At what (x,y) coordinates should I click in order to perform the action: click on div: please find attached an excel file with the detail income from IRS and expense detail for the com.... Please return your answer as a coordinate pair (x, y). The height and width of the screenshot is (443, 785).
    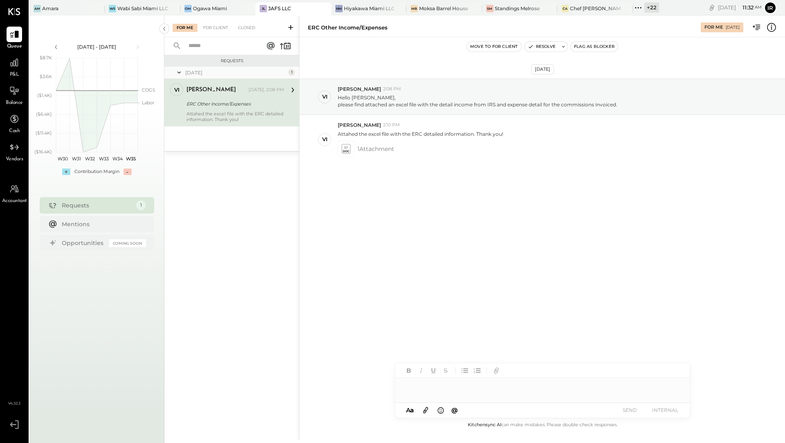
    Looking at the image, I should click on (477, 104).